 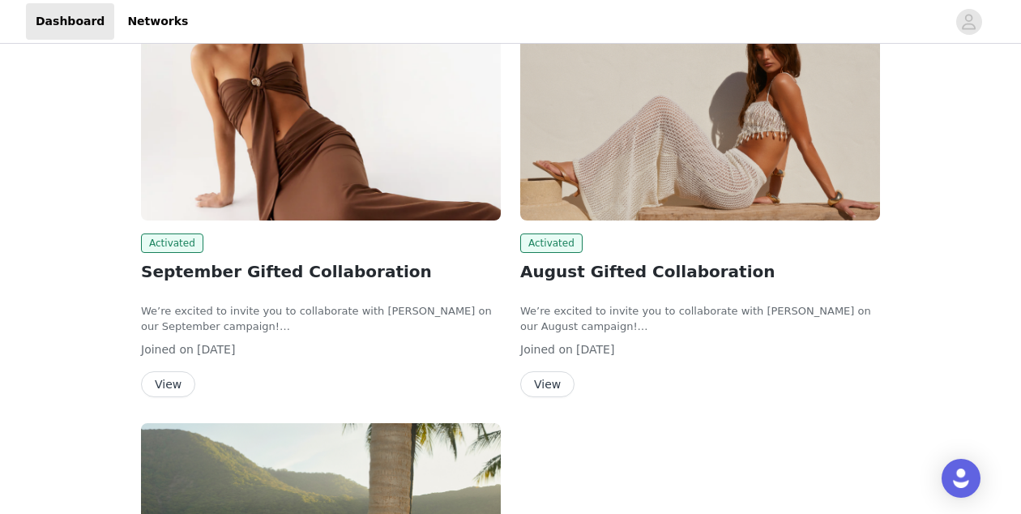 What do you see at coordinates (968, 22) in the screenshot?
I see `div: avatar` at bounding box center [968, 22].